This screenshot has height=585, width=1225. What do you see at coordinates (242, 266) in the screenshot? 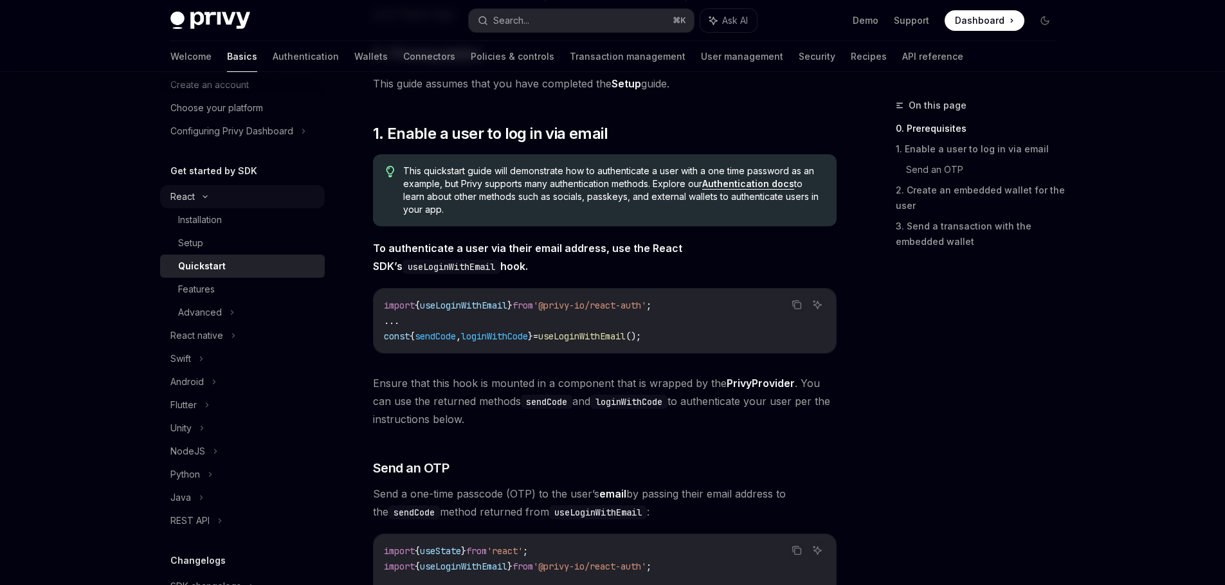
I see `a: Quickstart` at bounding box center [242, 266].